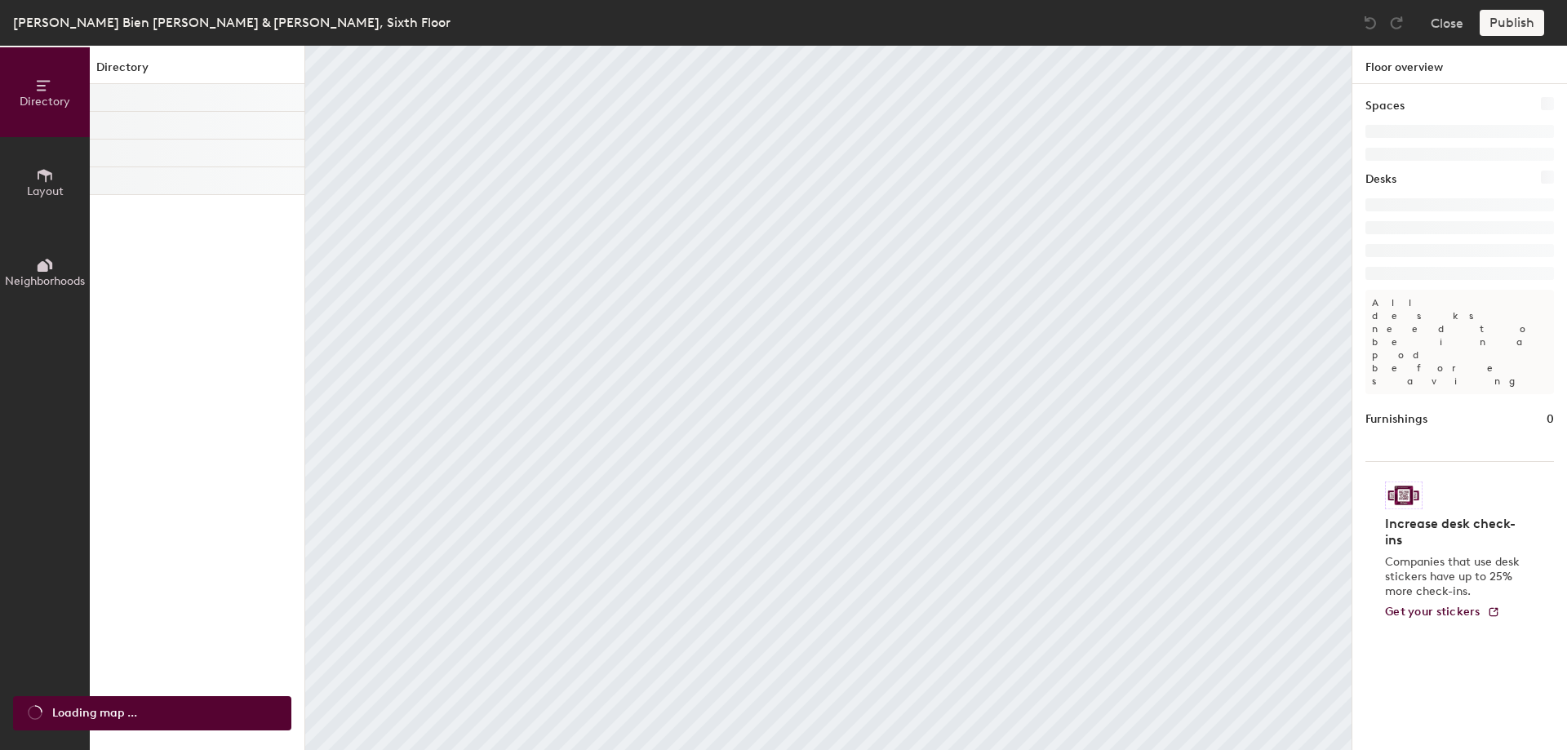 The width and height of the screenshot is (1567, 750). What do you see at coordinates (95, 713) in the screenshot?
I see `span: Loading map ...` at bounding box center [95, 713].